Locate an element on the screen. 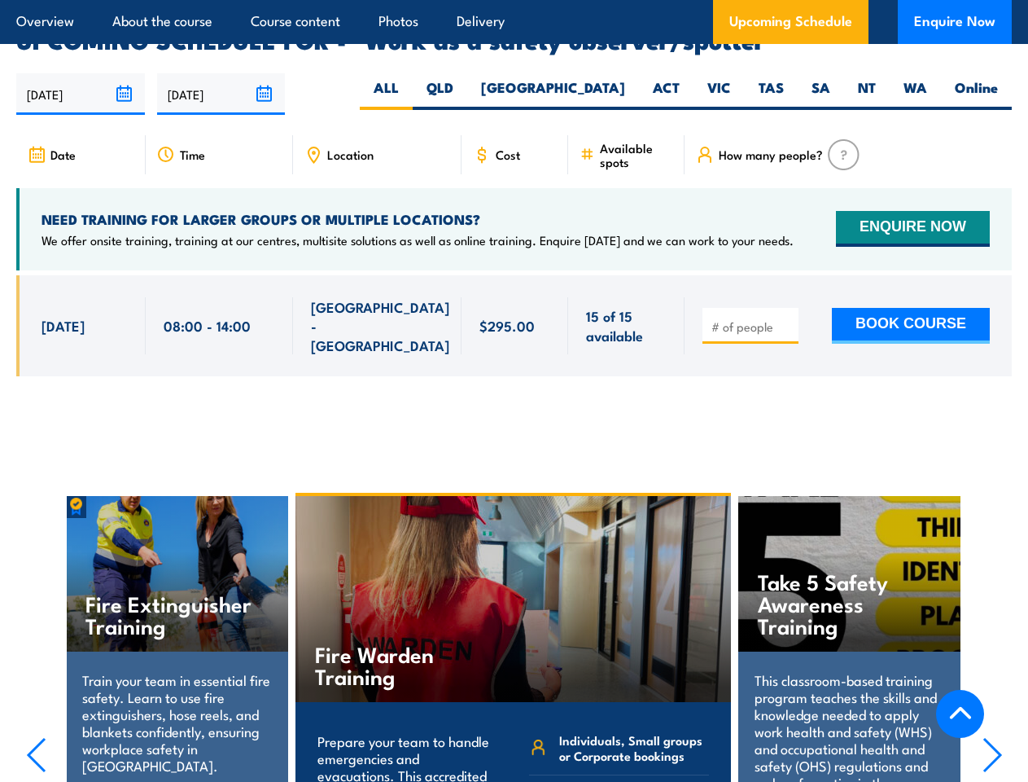 This screenshot has width=1028, height=782. label: ACT is located at coordinates (666, 94).